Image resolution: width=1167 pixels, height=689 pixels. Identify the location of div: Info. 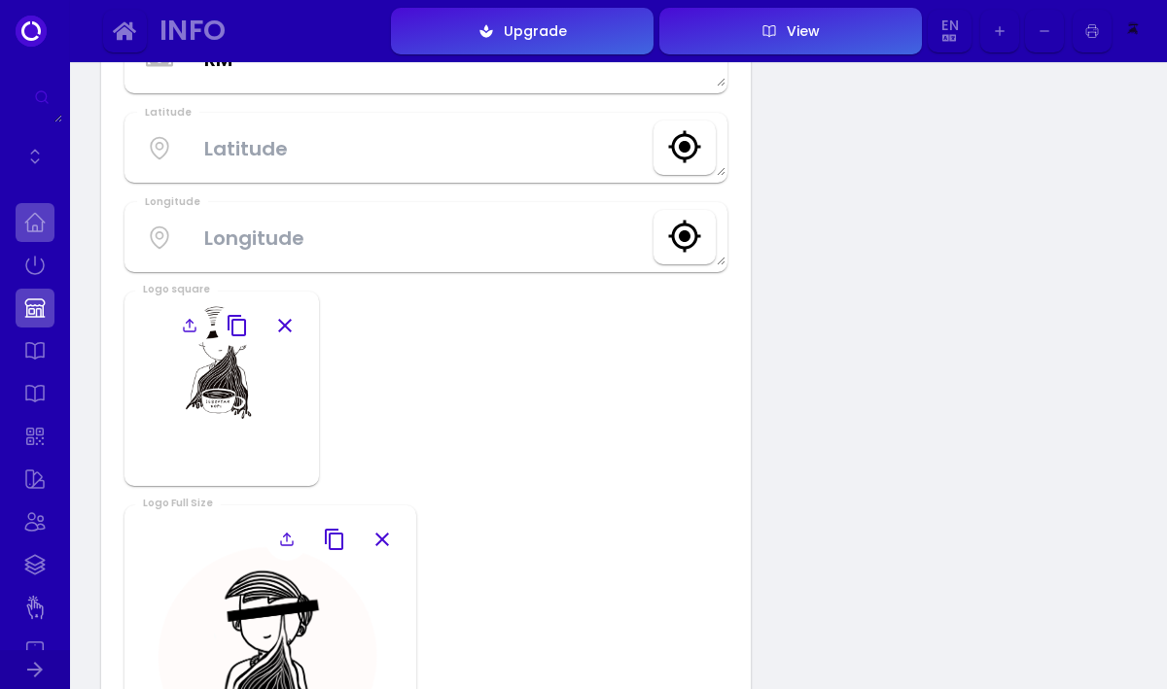
(263, 30).